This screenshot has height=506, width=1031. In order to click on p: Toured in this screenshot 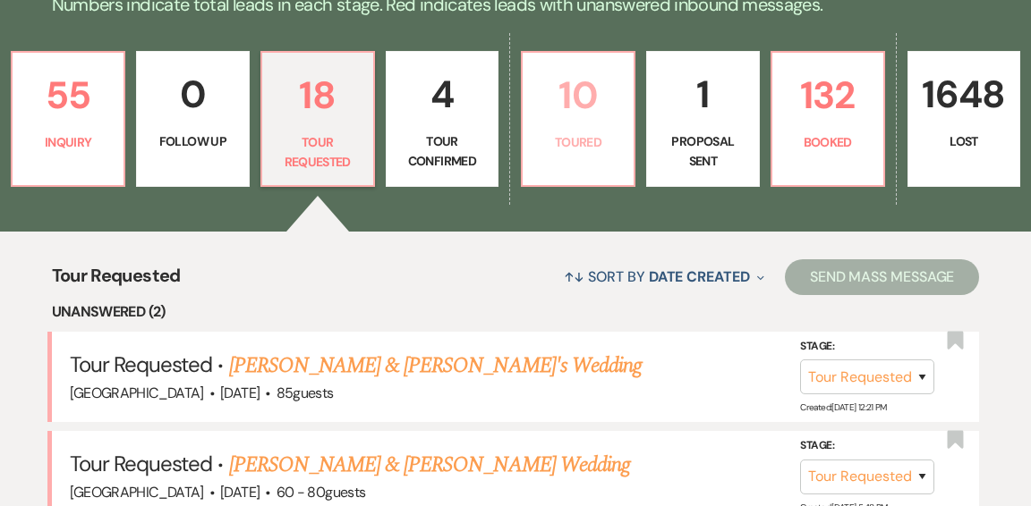, I will do `click(578, 142)`.